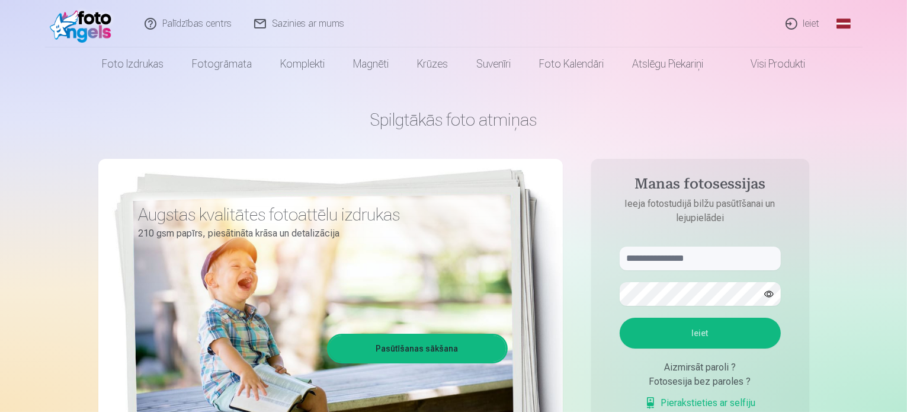 This screenshot has height=412, width=907. What do you see at coordinates (417, 348) in the screenshot?
I see `a: Pasūtīšanas sākšana` at bounding box center [417, 348].